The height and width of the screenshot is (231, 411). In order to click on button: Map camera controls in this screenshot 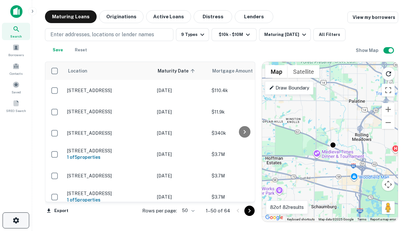, I will do `click(388, 185)`.